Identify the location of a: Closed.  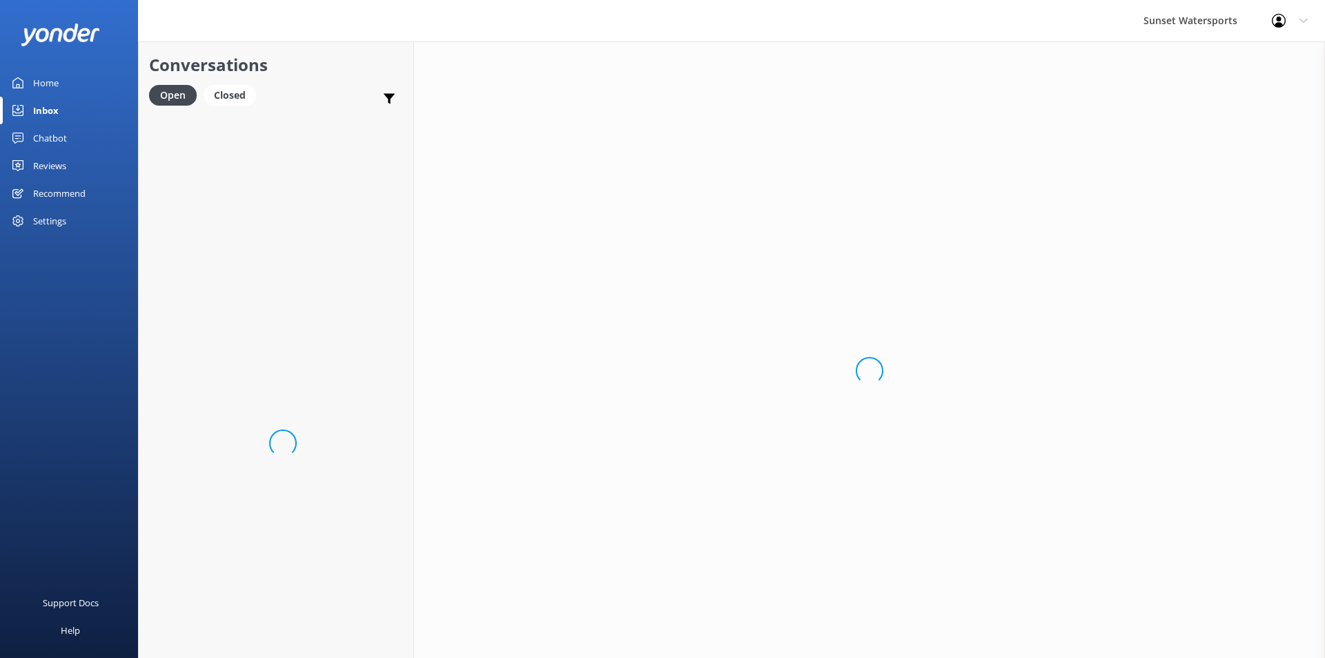
(233, 95).